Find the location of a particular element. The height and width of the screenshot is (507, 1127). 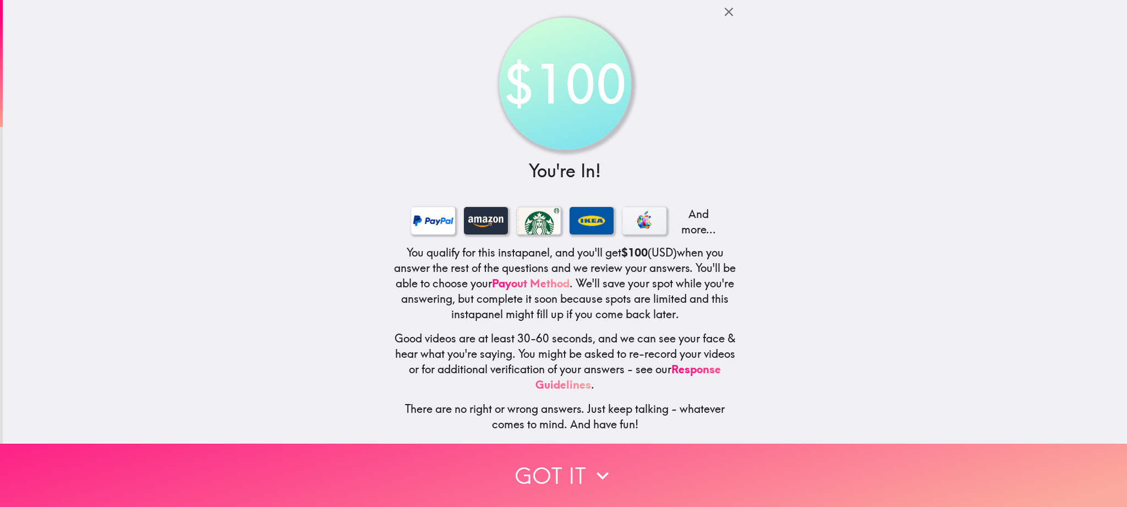

h3: You're In! is located at coordinates (565, 171).